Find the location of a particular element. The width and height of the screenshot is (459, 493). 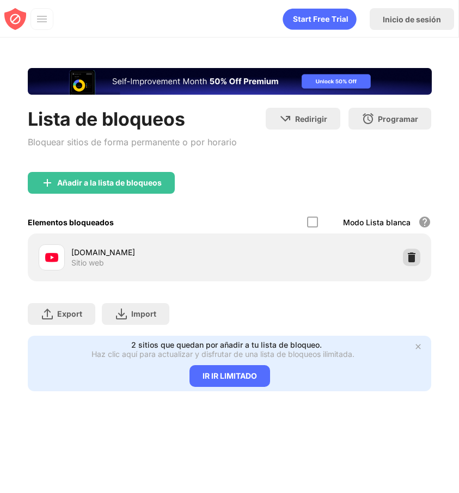

div: Elementos bloqueados is located at coordinates (71, 222).